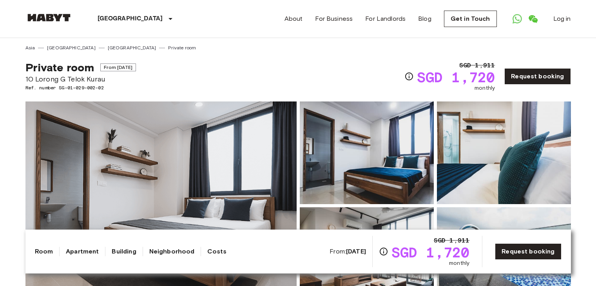 This screenshot has height=286, width=596. I want to click on span: 10 Lorong G Telok Kurau, so click(81, 79).